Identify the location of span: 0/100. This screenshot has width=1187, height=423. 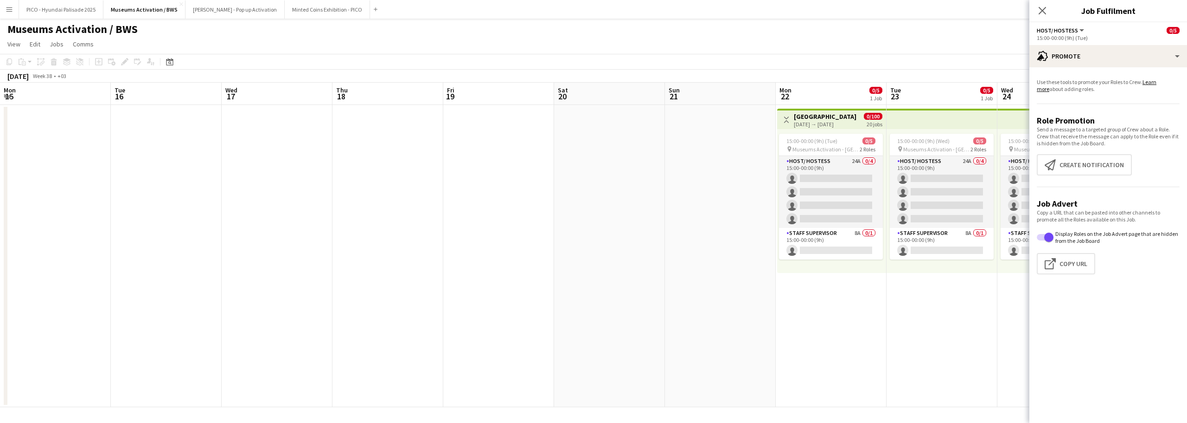
(873, 116).